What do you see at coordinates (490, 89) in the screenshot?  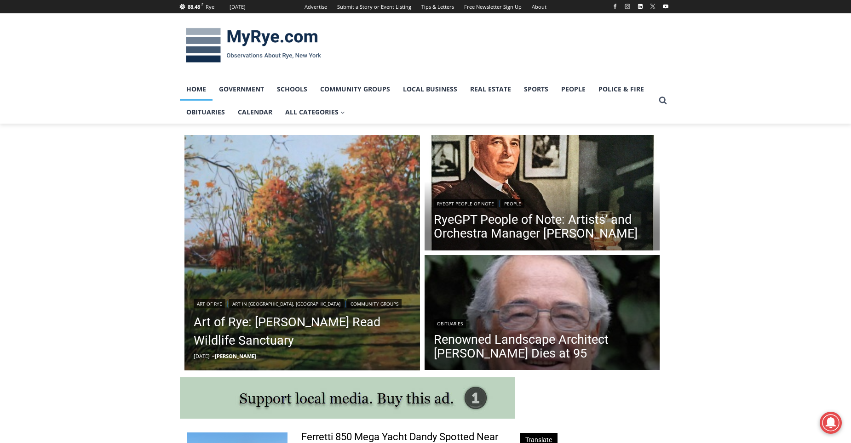 I see `a: Real Estate` at bounding box center [490, 89].